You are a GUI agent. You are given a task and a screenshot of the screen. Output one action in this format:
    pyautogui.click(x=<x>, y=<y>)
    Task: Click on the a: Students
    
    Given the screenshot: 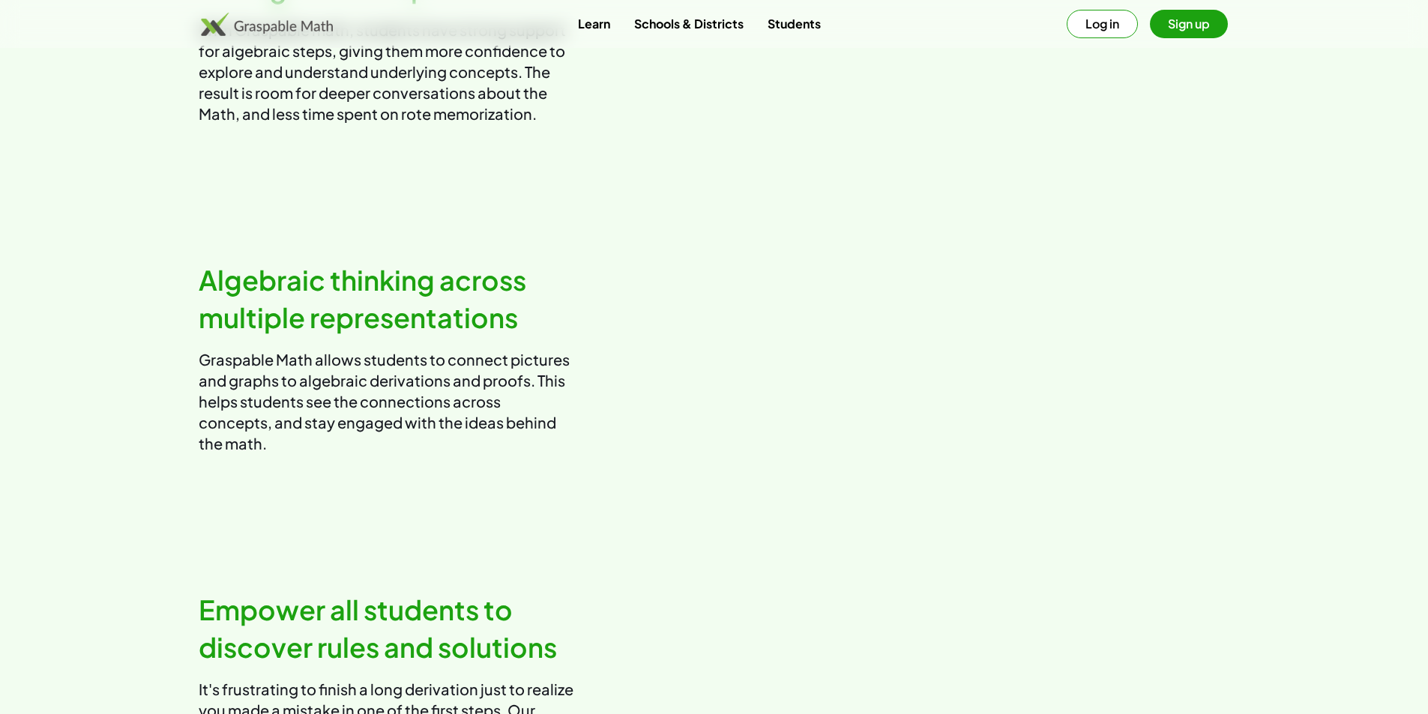 What is the action you would take?
    pyautogui.click(x=794, y=23)
    